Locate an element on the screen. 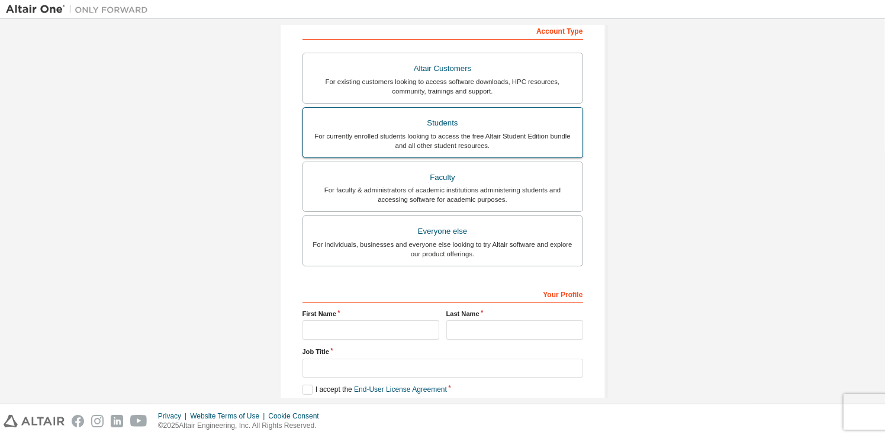 The image size is (885, 438). div: For individuals, businesses and everyone else looking to try Altair software and explore our prod... is located at coordinates (443, 249).